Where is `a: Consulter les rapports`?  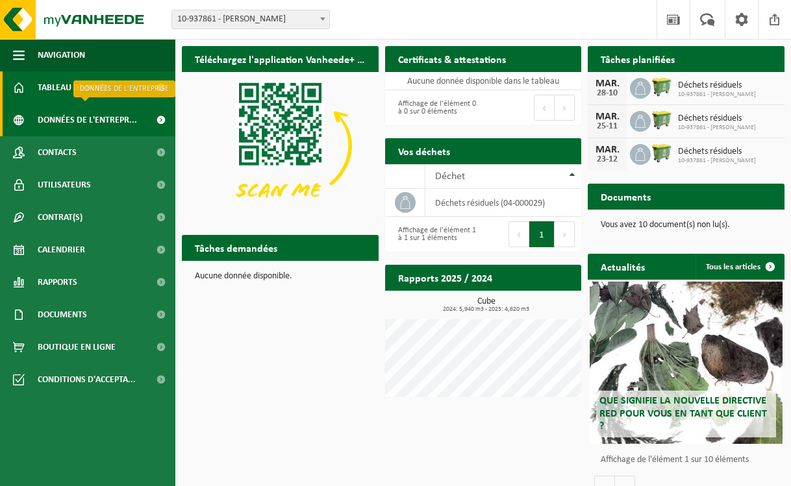 a: Consulter les rapports is located at coordinates (524, 303).